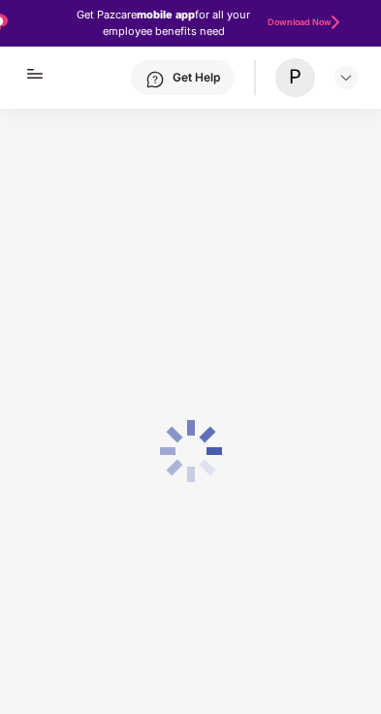 The width and height of the screenshot is (381, 714). Describe the element at coordinates (166, 15) in the screenshot. I see `strong: mobile app` at that location.